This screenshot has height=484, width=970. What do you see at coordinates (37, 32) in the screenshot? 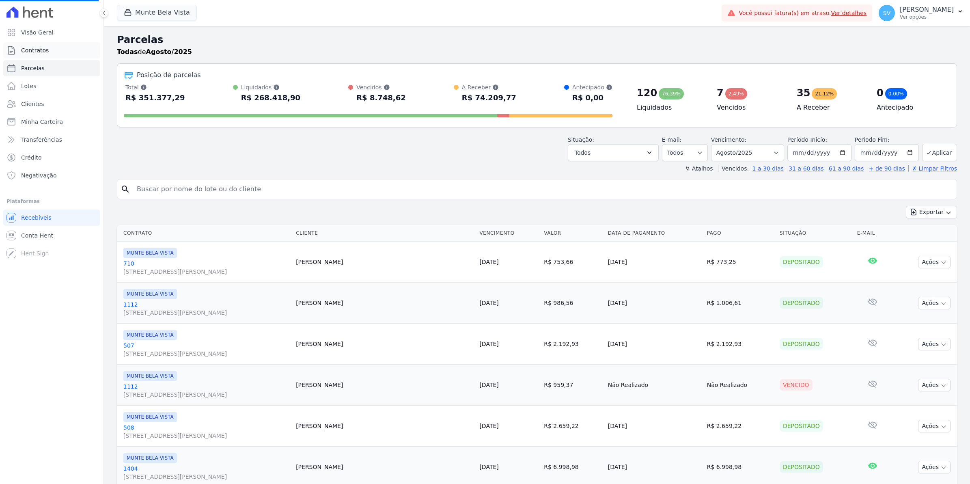
I see `span: Visão Geral` at bounding box center [37, 32].